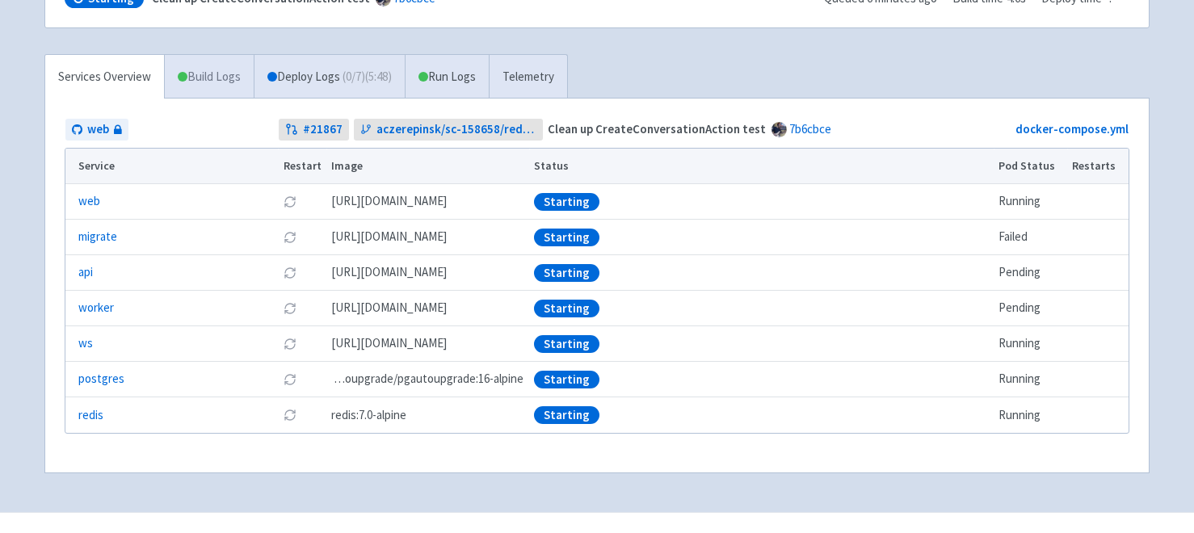 The width and height of the screenshot is (1194, 533). Describe the element at coordinates (427, 379) in the screenshot. I see `span: pgautoupgrade/pgautoupgrade:16-alpine` at that location.